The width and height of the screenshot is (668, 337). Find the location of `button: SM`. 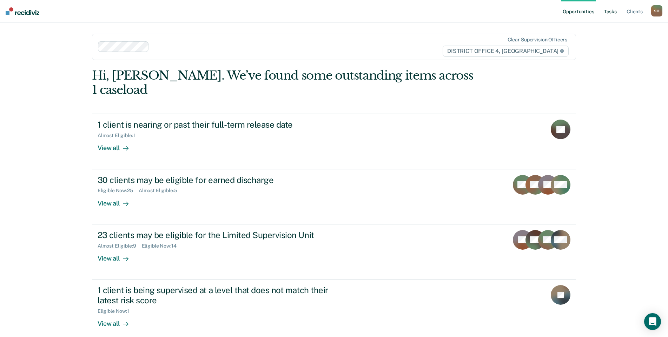

button: SM is located at coordinates (656, 11).